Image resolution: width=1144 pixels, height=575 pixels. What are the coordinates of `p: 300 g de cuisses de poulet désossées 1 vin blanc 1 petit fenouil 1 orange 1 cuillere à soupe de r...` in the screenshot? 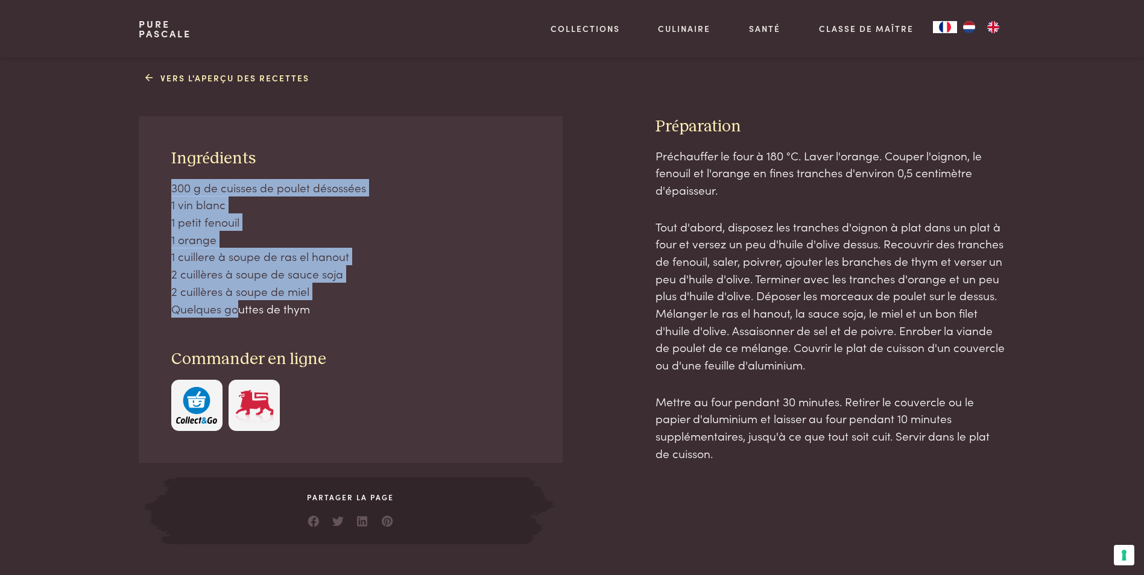 It's located at (351, 248).